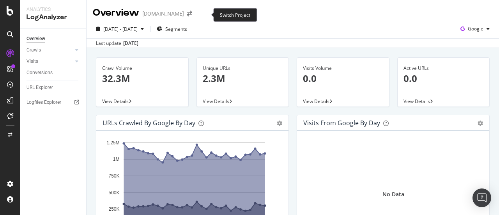 Image resolution: width=499 pixels, height=215 pixels. Describe the element at coordinates (113, 143) in the screenshot. I see `text: 1.25M` at that location.